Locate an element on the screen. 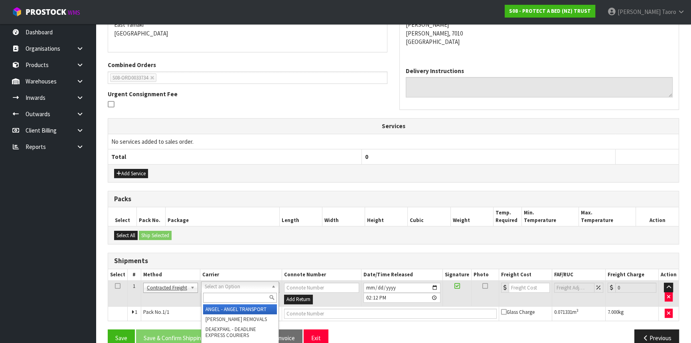  input: Freight Cost is located at coordinates (529, 287).